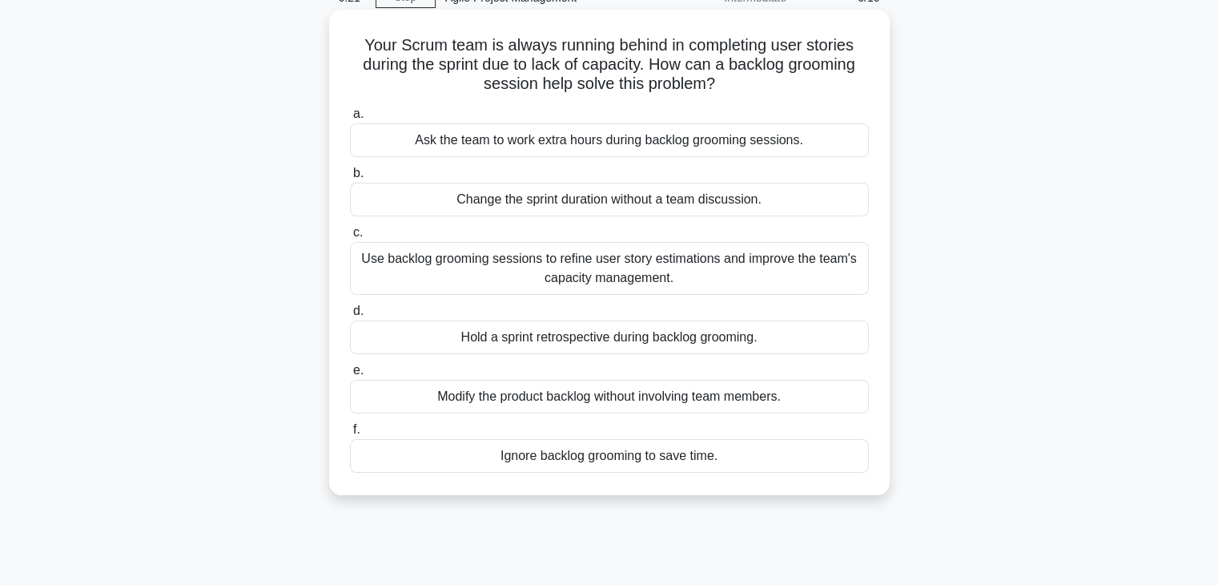 Image resolution: width=1218 pixels, height=585 pixels. I want to click on span: a., so click(358, 113).